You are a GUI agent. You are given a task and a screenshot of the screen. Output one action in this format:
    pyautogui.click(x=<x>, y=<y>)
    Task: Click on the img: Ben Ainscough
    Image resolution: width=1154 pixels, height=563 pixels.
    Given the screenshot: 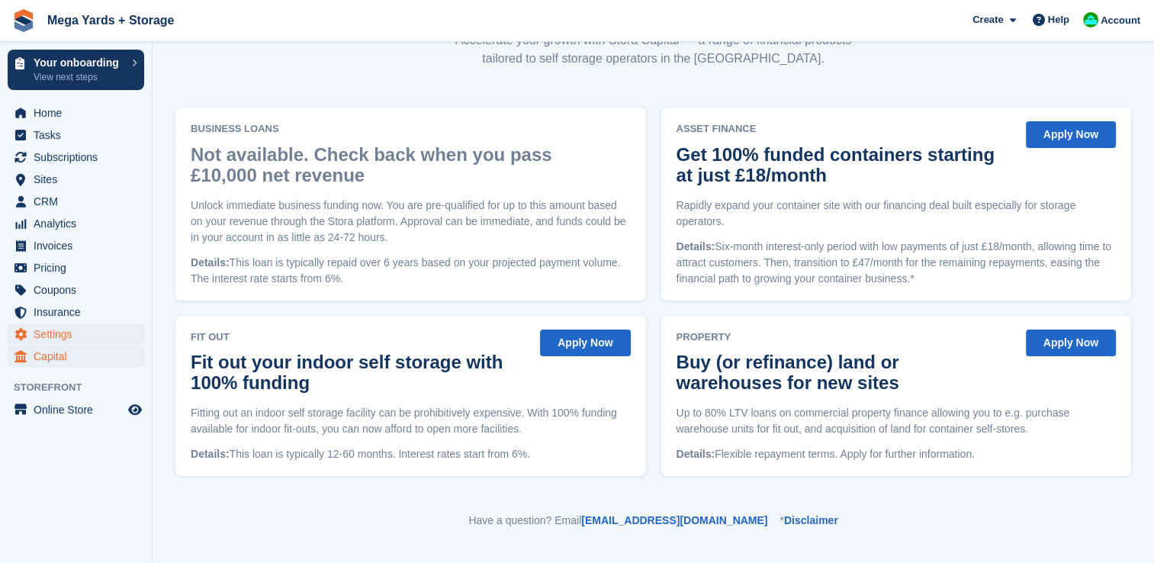 What is the action you would take?
    pyautogui.click(x=1091, y=20)
    